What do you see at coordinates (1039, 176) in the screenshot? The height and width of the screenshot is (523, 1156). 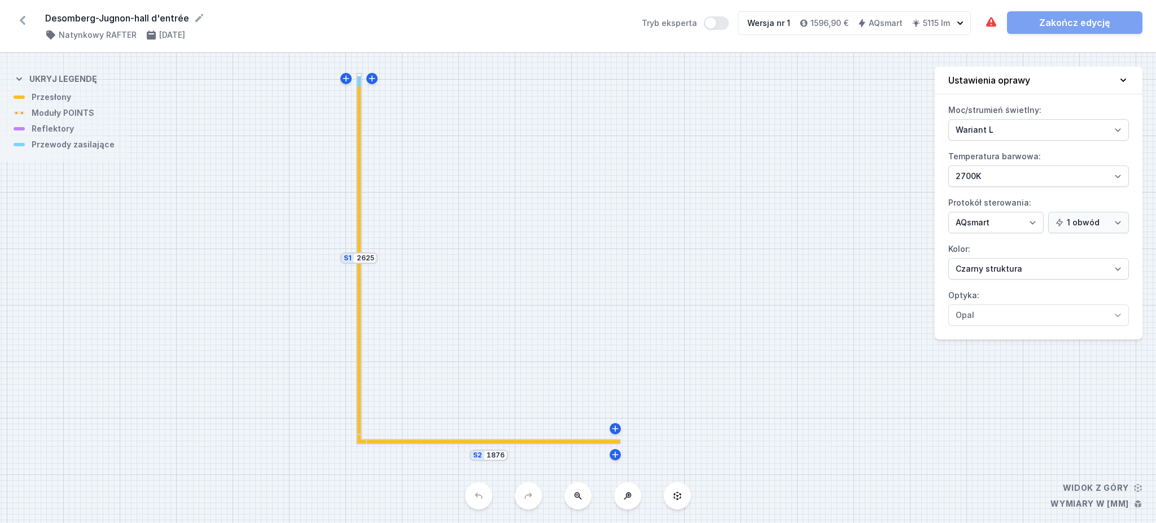 I see `select: Temperatura barwowa:` at bounding box center [1039, 176].